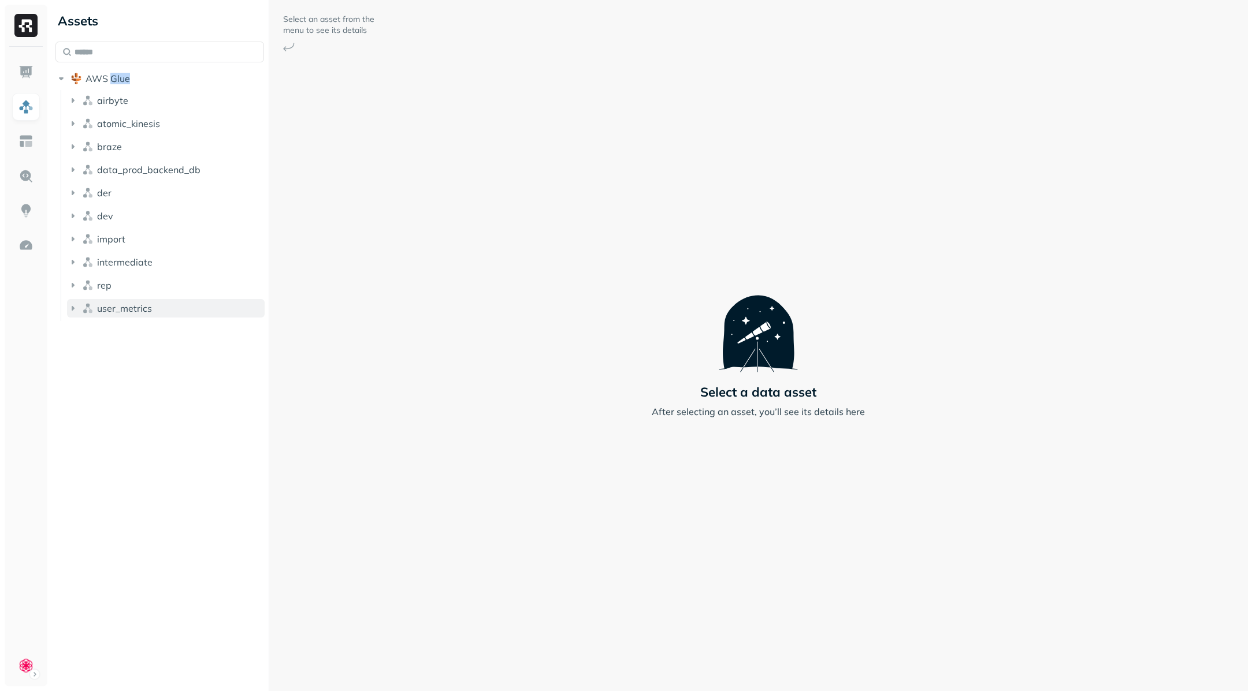 This screenshot has height=691, width=1248. I want to click on button: intermediate, so click(166, 262).